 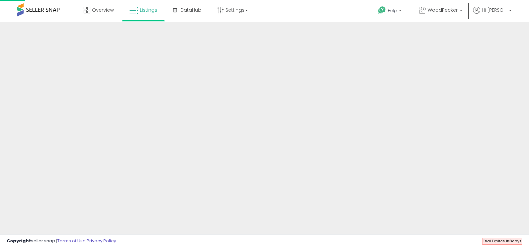 I want to click on strong: Copyright, so click(x=19, y=241).